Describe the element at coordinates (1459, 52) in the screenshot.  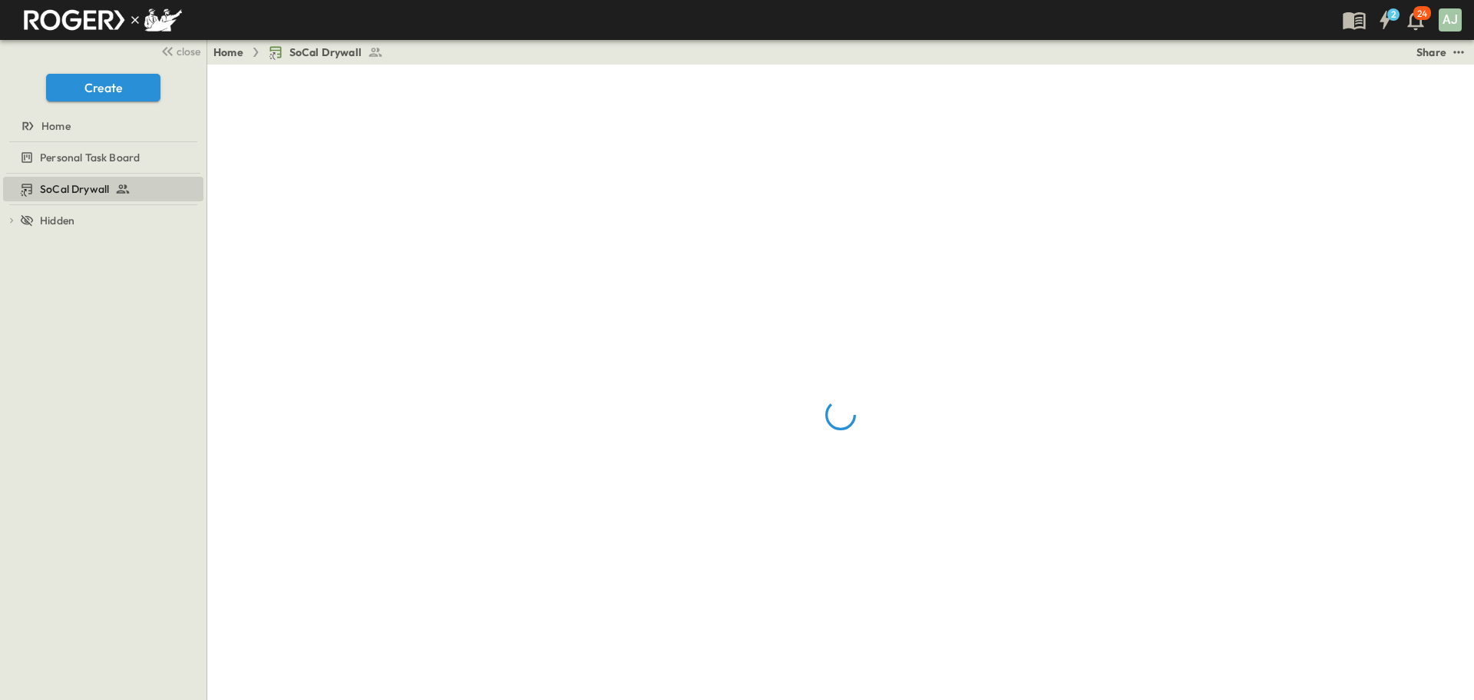
I see `button: test` at that location.